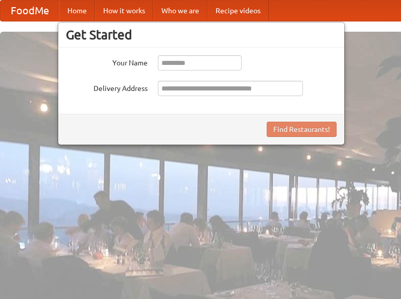  I want to click on a: How it works, so click(124, 11).